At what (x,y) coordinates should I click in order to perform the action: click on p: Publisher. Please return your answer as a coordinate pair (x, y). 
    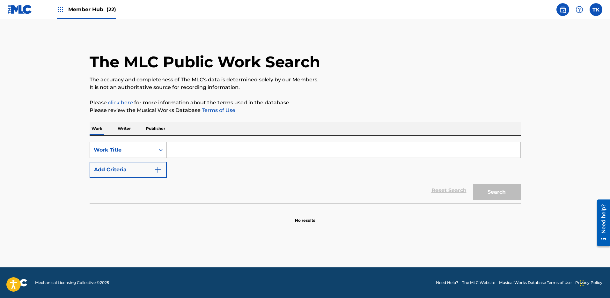
    Looking at the image, I should click on (156, 129).